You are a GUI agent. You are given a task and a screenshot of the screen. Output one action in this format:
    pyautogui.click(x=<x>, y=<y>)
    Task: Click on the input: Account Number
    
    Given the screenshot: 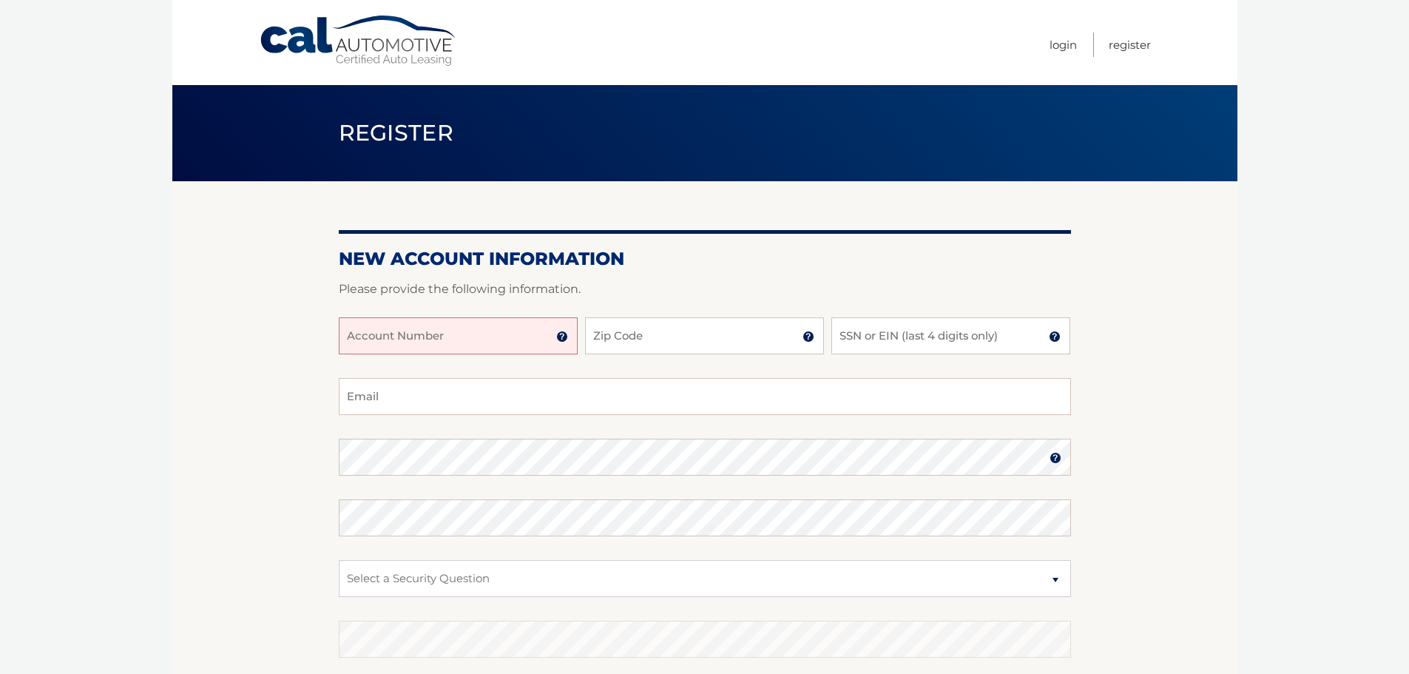 What is the action you would take?
    pyautogui.click(x=458, y=336)
    